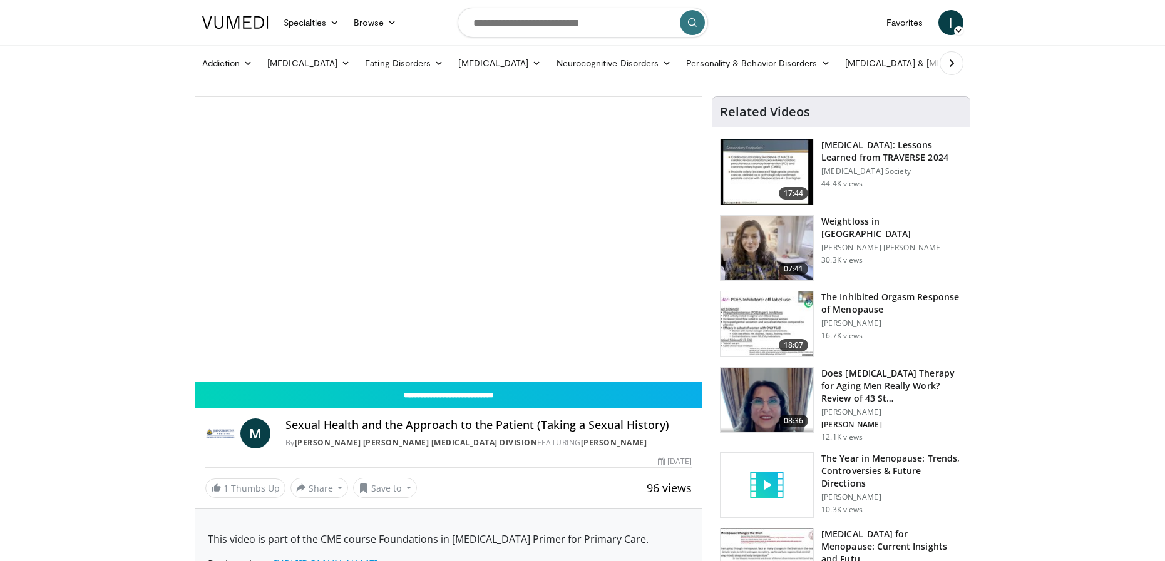 The width and height of the screenshot is (1165, 561). What do you see at coordinates (842, 336) in the screenshot?
I see `p: 16.7K views` at bounding box center [842, 336].